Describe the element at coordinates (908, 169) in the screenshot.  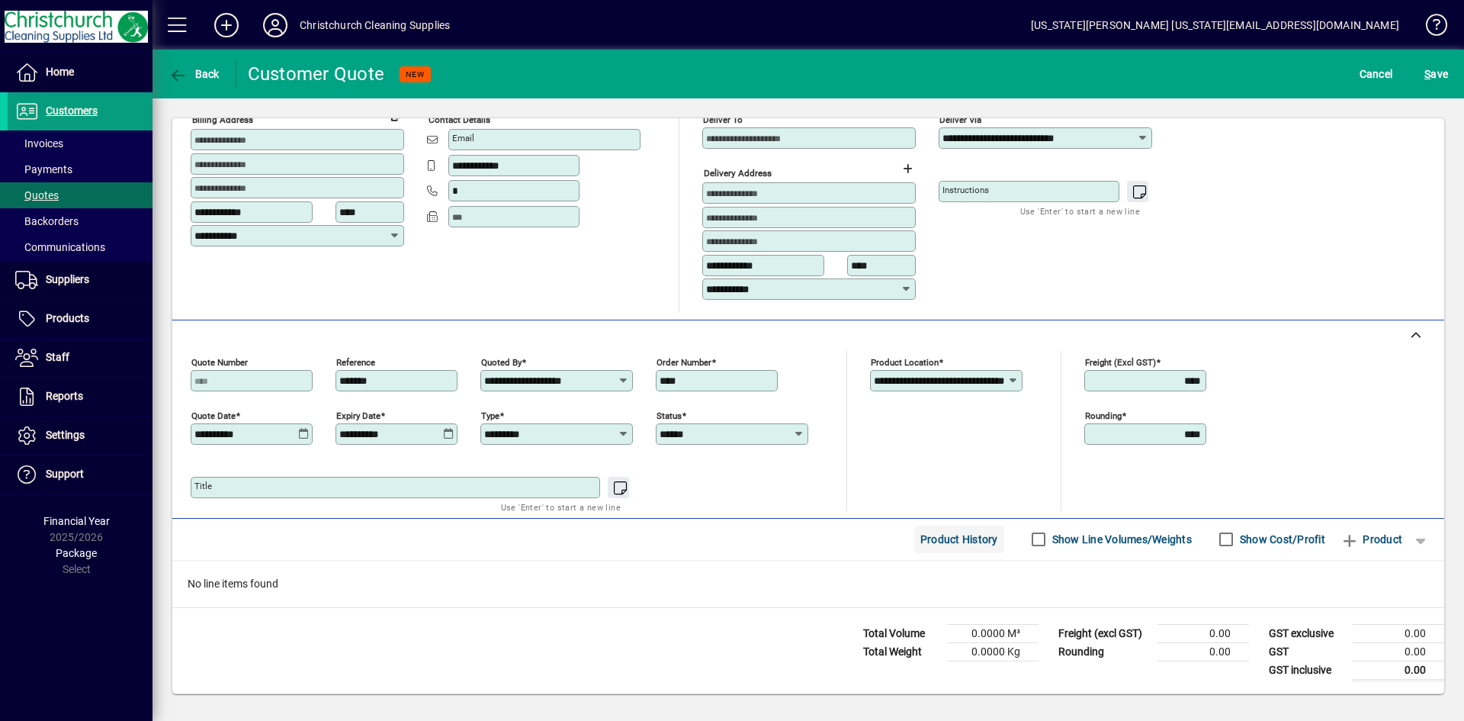
I see `button: Choose address` at that location.